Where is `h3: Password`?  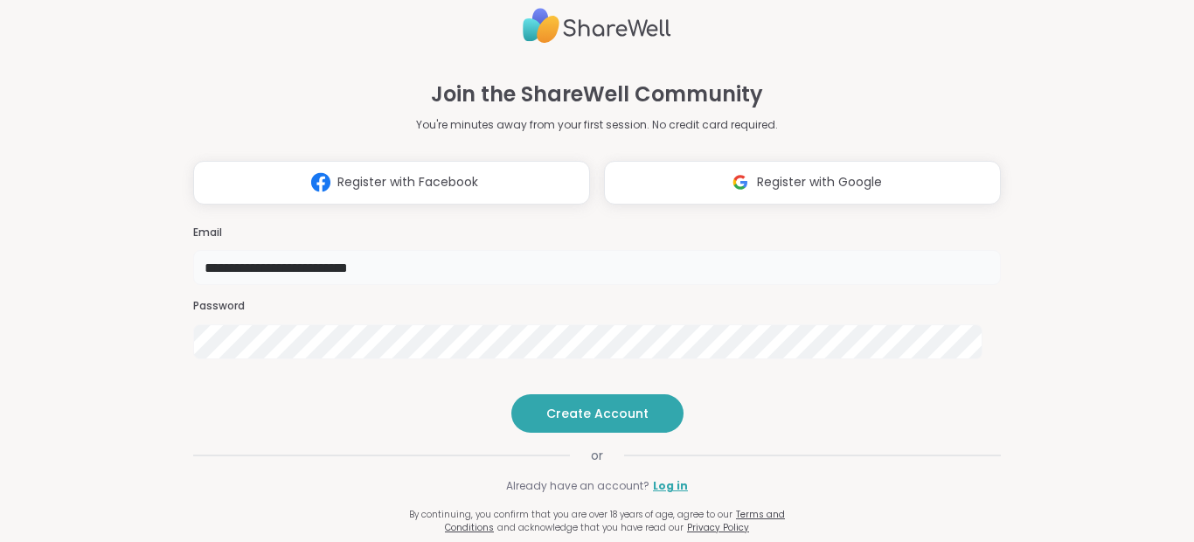 h3: Password is located at coordinates (597, 306).